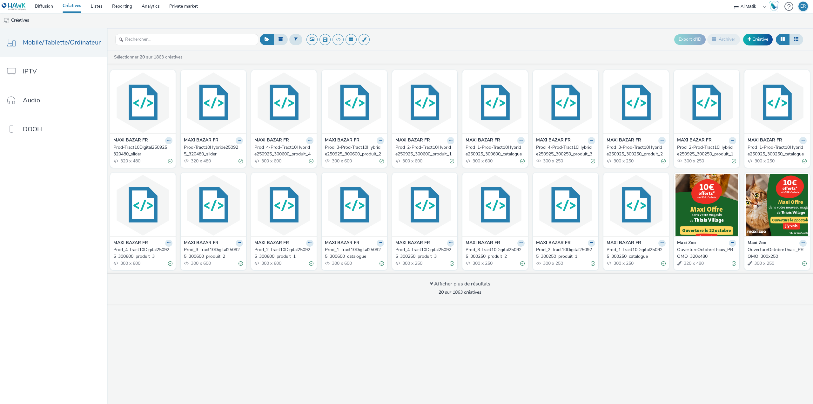 The image size is (813, 404). Describe the element at coordinates (214, 102) in the screenshot. I see `img: Prod-Tract10Hybride250925_320480_slider visual` at that location.